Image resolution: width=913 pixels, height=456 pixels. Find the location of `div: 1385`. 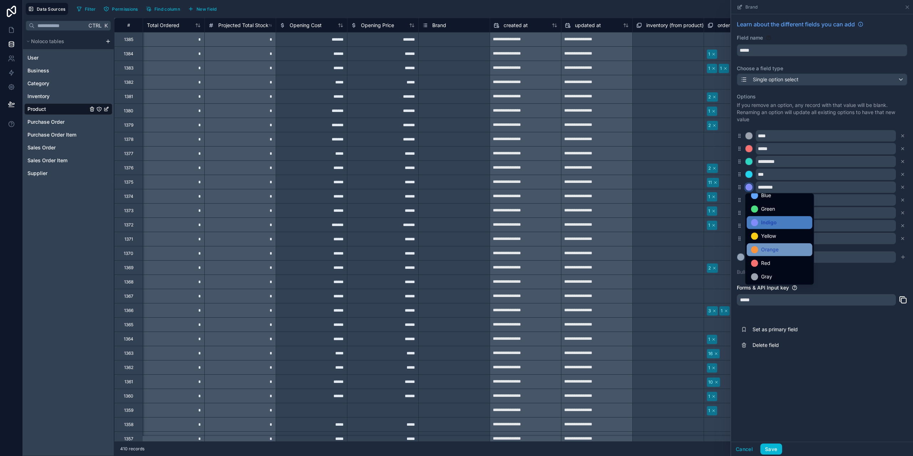

div: 1385 is located at coordinates (129, 40).